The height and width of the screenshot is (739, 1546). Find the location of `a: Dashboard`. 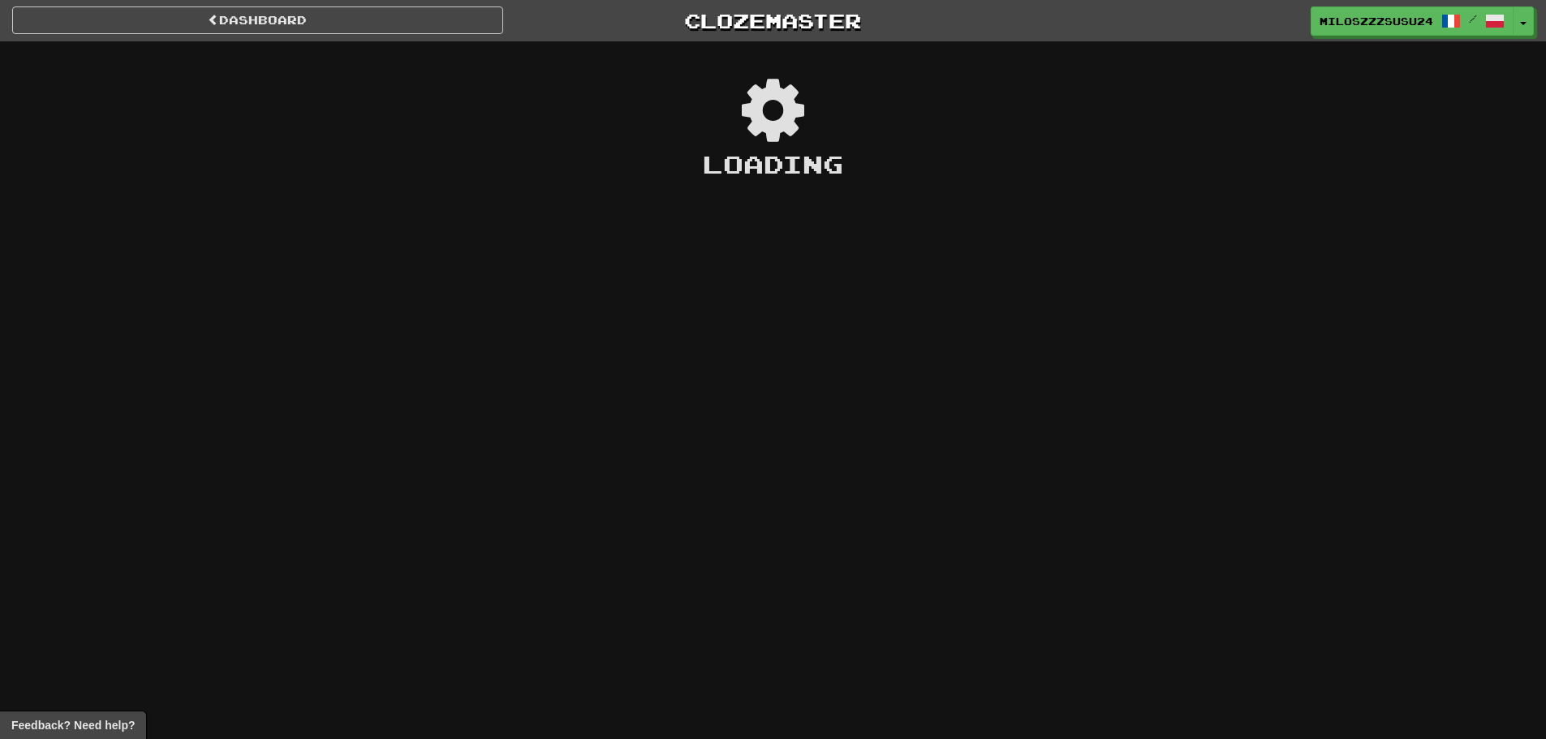

a: Dashboard is located at coordinates (257, 20).